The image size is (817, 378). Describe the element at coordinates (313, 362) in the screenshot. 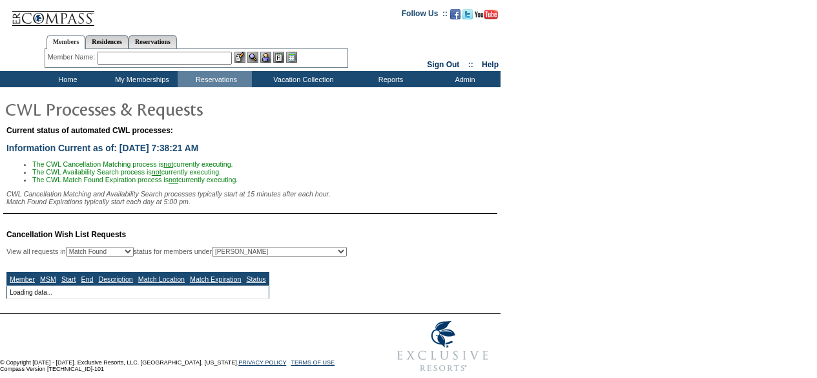

I see `a: TERMS OF USE` at that location.